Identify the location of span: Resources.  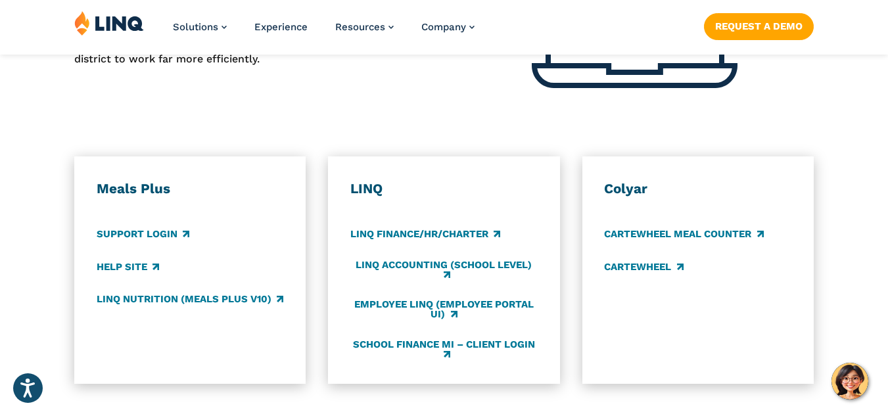
(360, 27).